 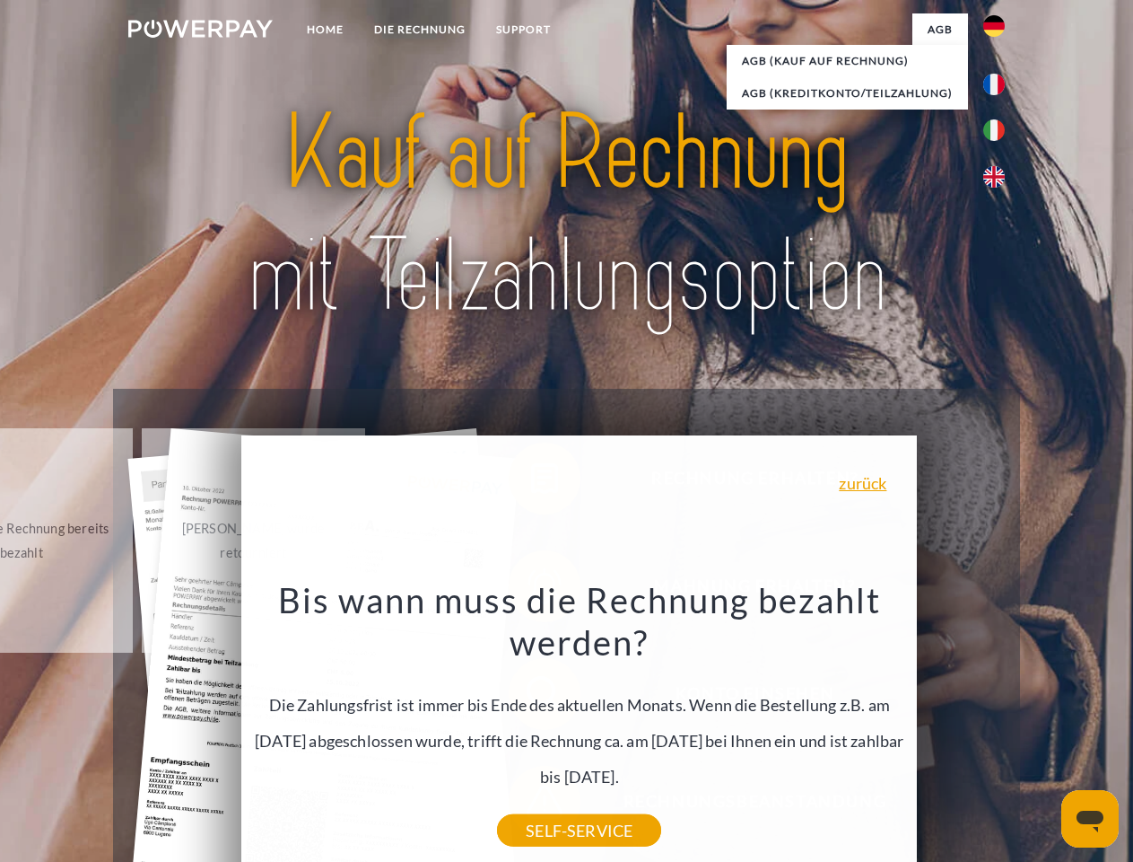 I want to click on a: Home, so click(x=325, y=30).